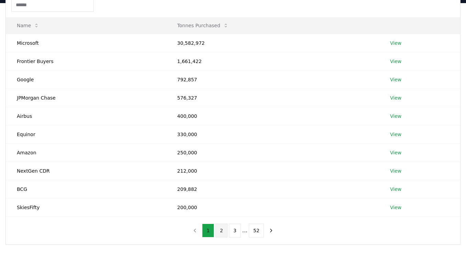  Describe the element at coordinates (86, 170) in the screenshot. I see `td: NextGen CDR` at that location.